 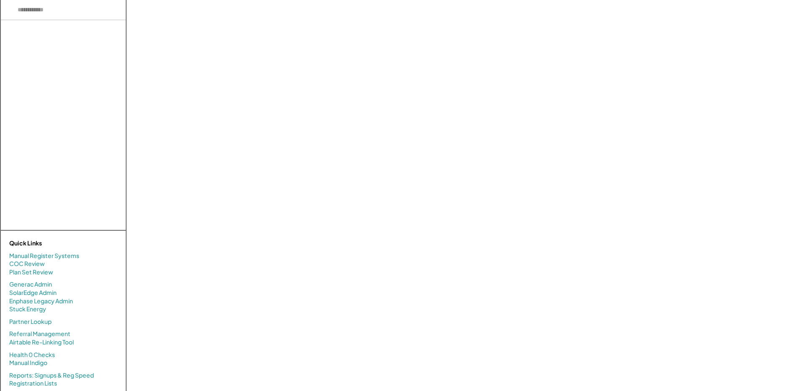 I want to click on a: Manual Indigo, so click(x=28, y=363).